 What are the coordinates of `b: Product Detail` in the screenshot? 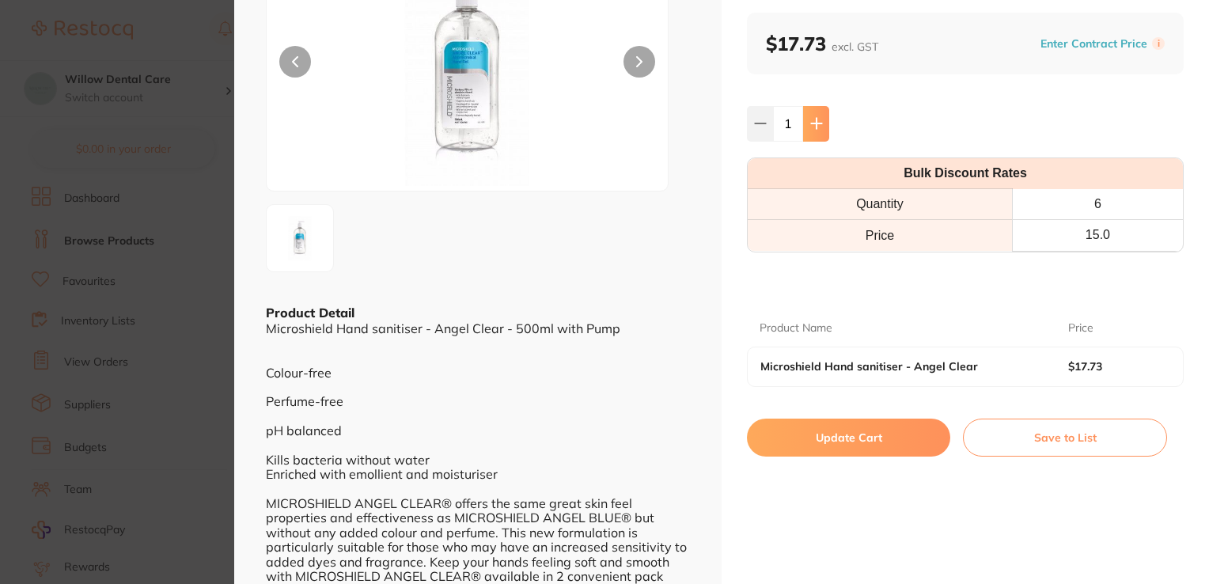 It's located at (310, 313).